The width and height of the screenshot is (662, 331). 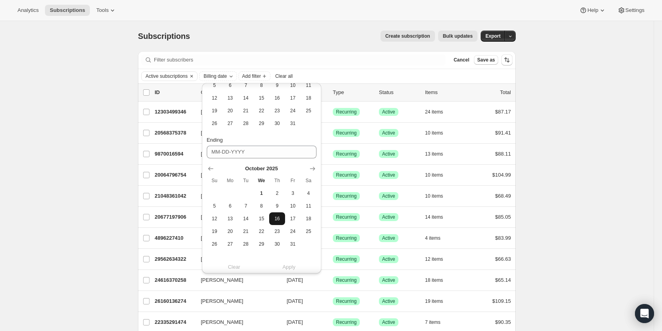 I want to click on button: 14 items, so click(x=438, y=217).